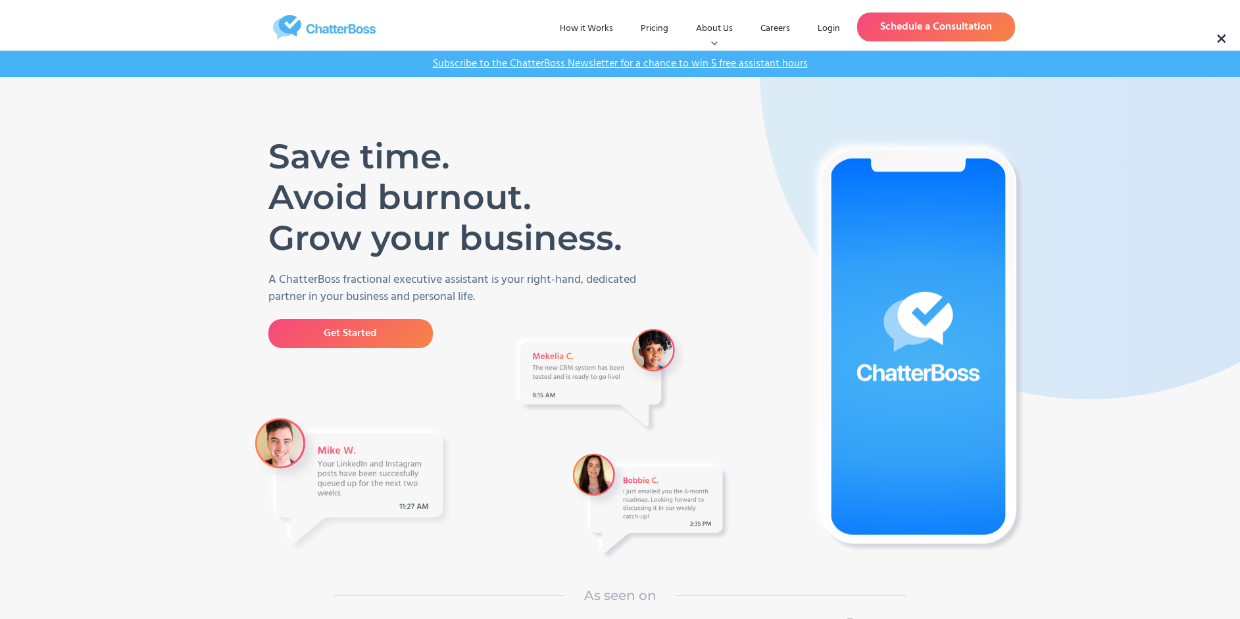 This screenshot has height=619, width=1240. What do you see at coordinates (775, 29) in the screenshot?
I see `a: Careers` at bounding box center [775, 29].